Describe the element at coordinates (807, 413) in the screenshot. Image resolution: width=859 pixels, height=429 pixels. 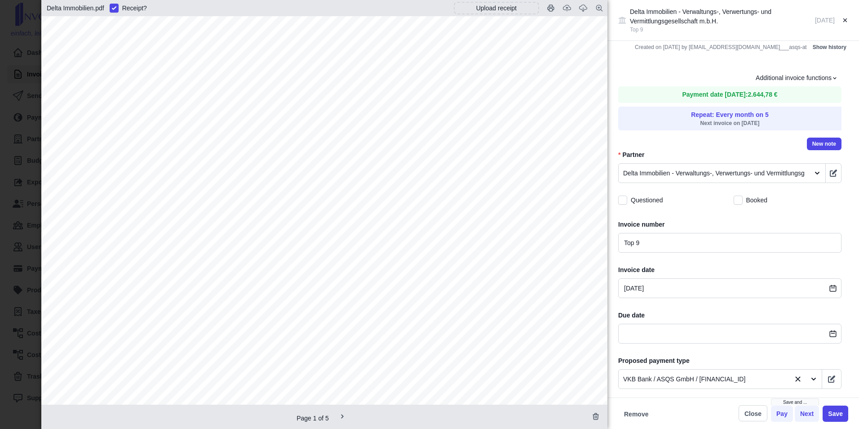
I see `button: Next` at that location.